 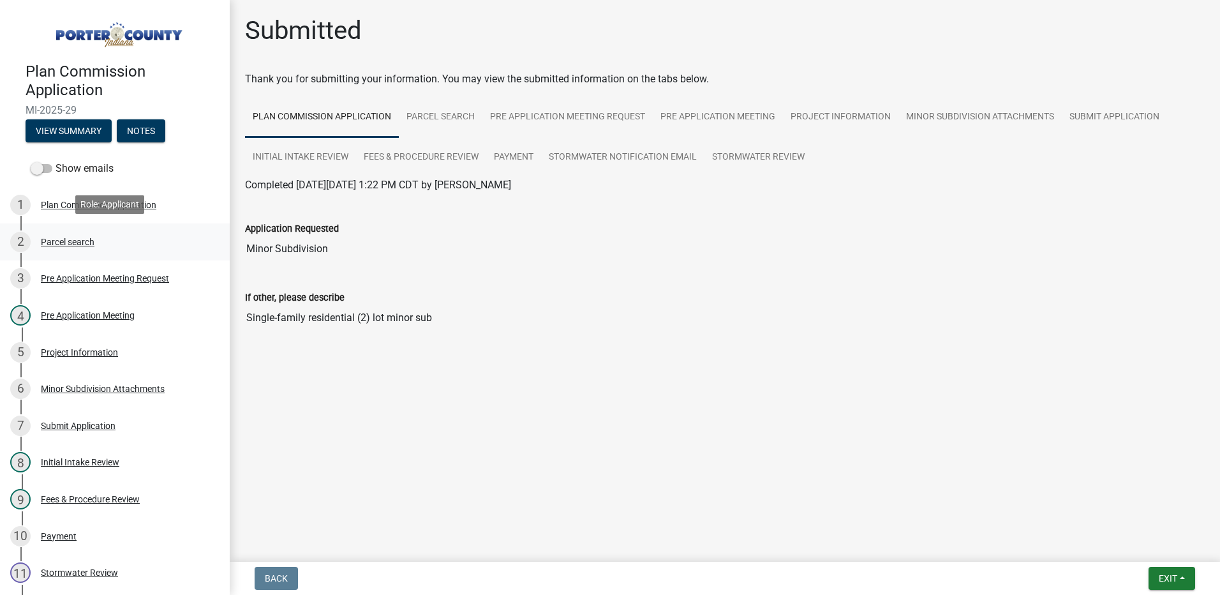 What do you see at coordinates (20, 242) in the screenshot?
I see `div: 2` at bounding box center [20, 242].